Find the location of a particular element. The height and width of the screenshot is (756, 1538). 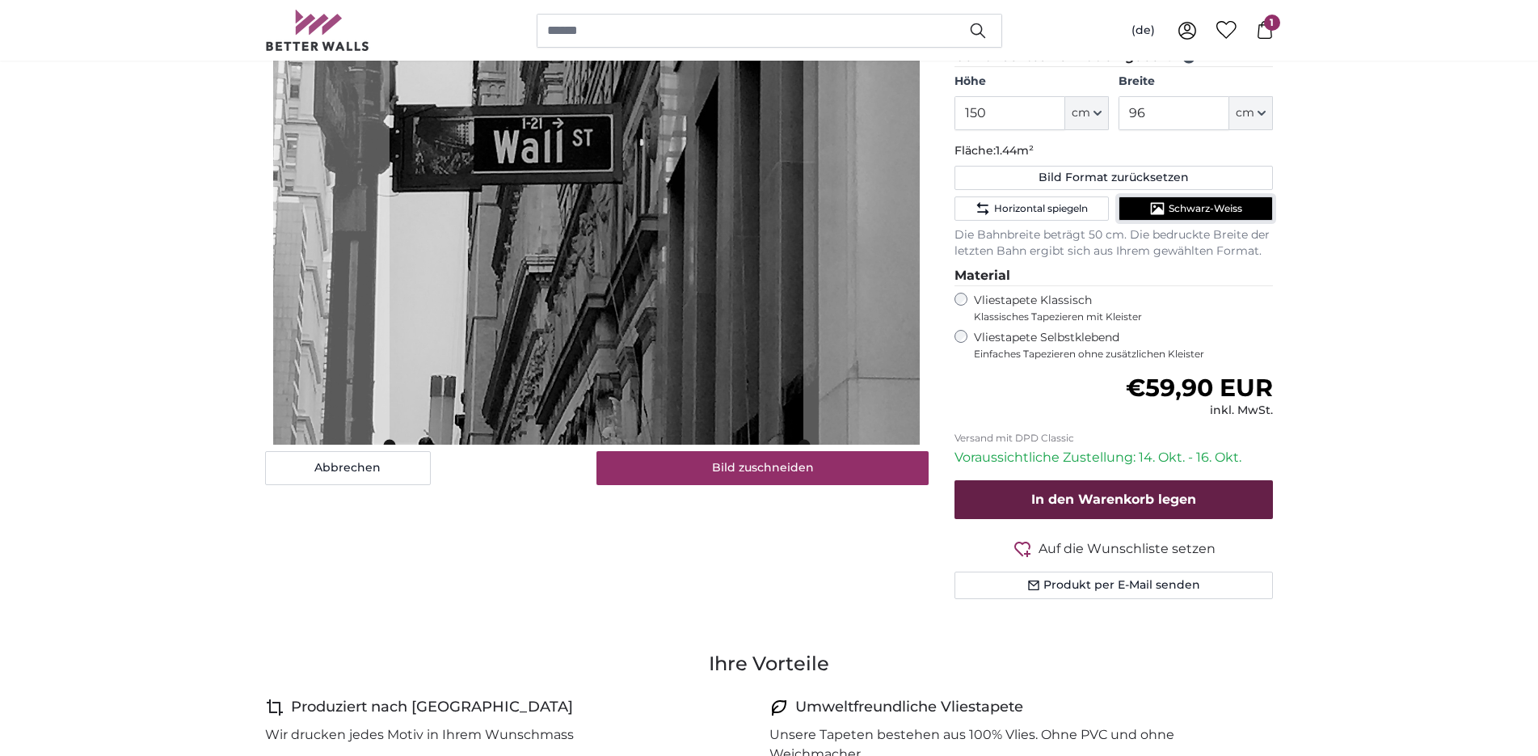

button: Produkt per E-Mail senden is located at coordinates (1114, 585).